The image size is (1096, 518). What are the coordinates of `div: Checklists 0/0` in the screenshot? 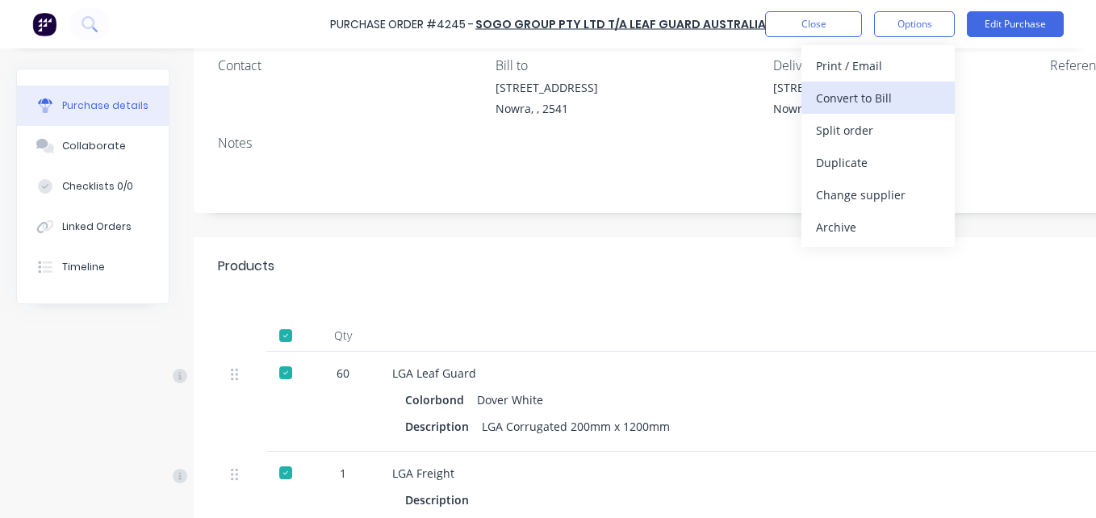 It's located at (98, 186).